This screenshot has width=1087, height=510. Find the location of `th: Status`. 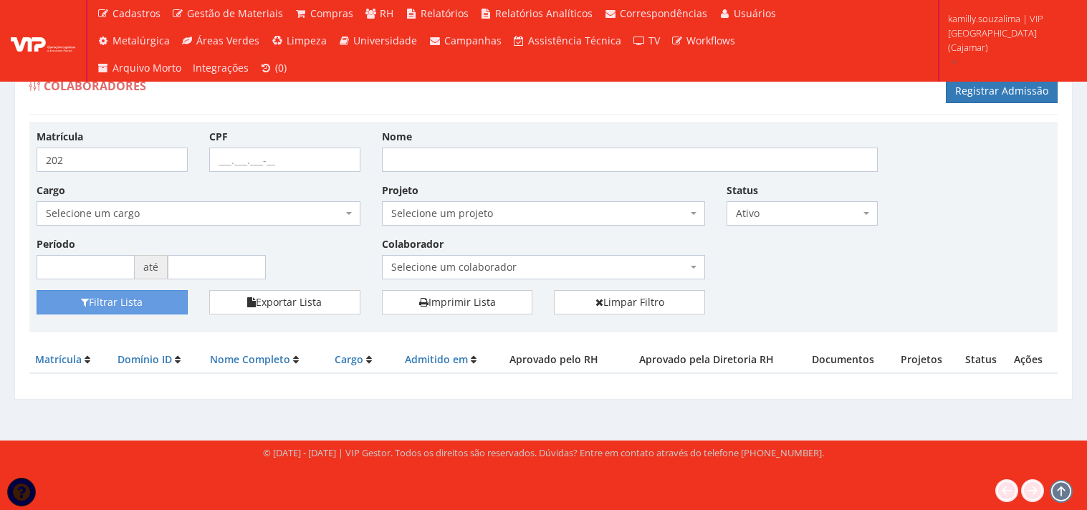

th: Status is located at coordinates (981, 360).